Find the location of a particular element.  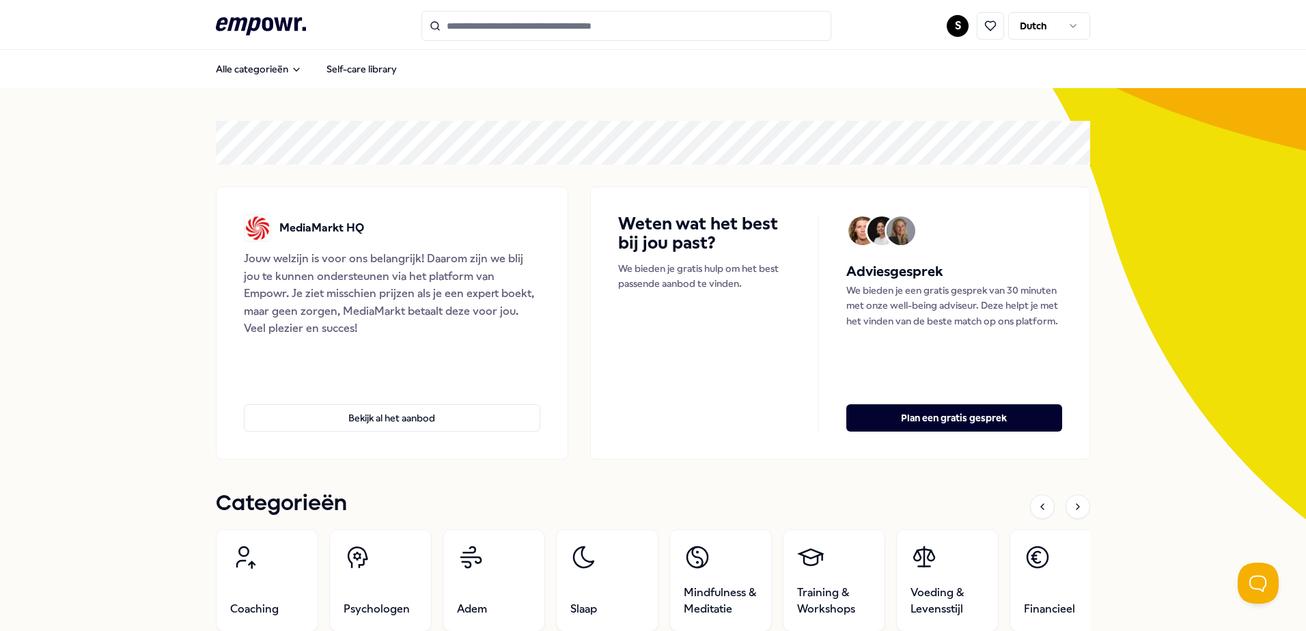

span: Financieel is located at coordinates (1049, 609).